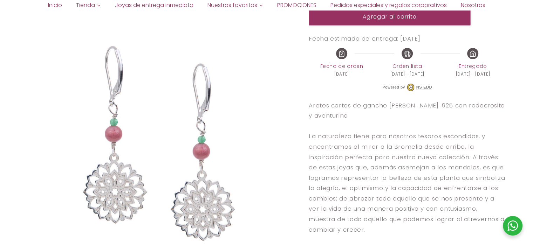  What do you see at coordinates (407, 66) in the screenshot?
I see `span: Orden lista` at bounding box center [407, 66].